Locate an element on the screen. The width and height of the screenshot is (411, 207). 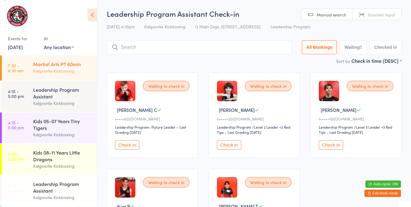
div: Any location is located at coordinates (59, 47).